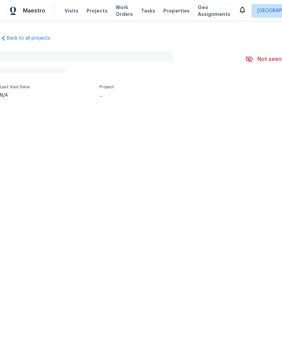 Image resolution: width=282 pixels, height=362 pixels. Describe the element at coordinates (97, 11) in the screenshot. I see `span: Projects` at that location.